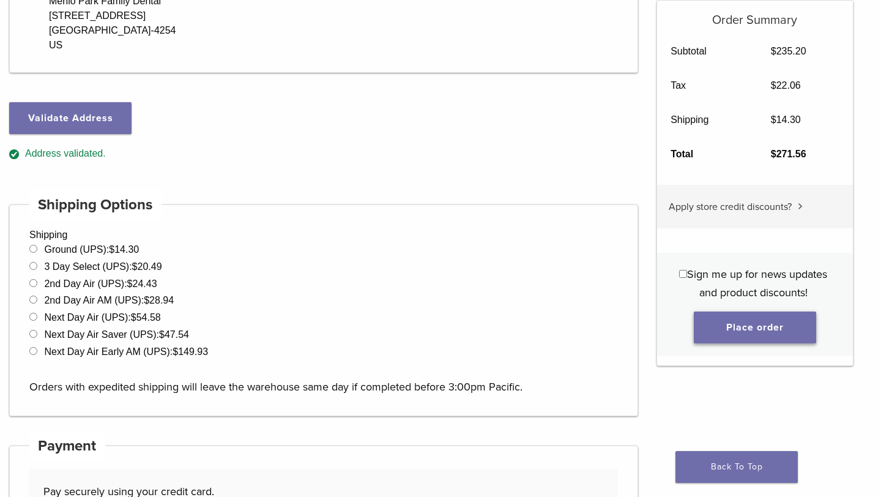 Image resolution: width=881 pixels, height=497 pixels. What do you see at coordinates (190, 351) in the screenshot?
I see `bdi: 149.93` at bounding box center [190, 351].